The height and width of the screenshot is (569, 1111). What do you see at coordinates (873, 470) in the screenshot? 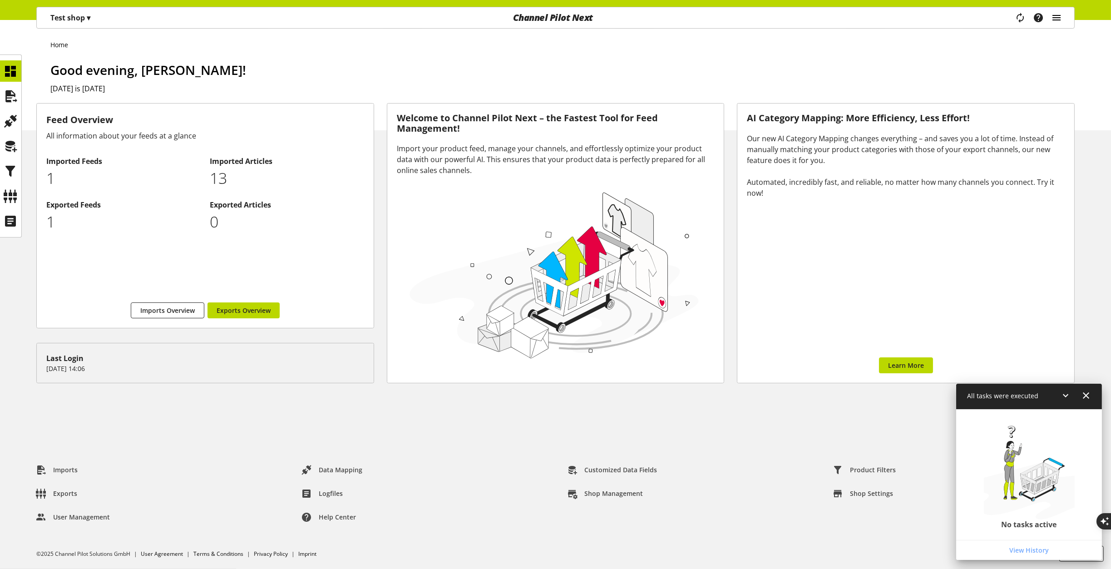
I see `span: Product Filters` at bounding box center [873, 470].